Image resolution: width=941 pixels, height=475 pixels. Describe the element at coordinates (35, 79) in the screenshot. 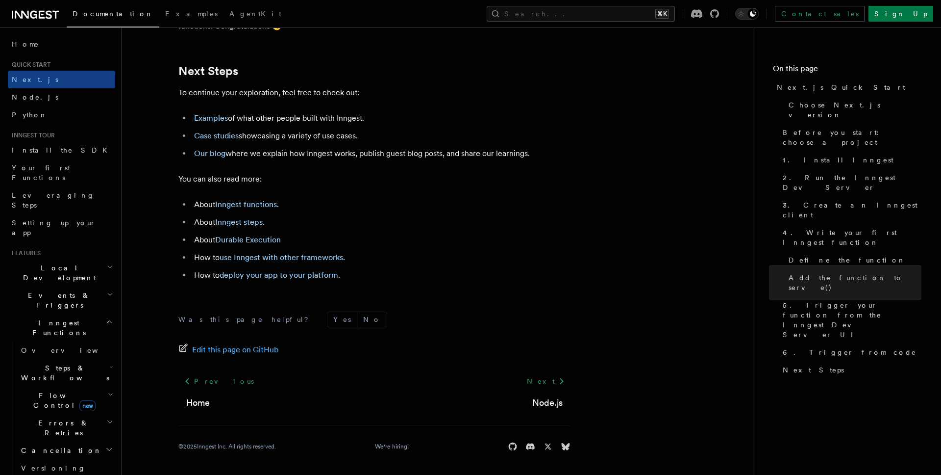

I see `span: Next.js` at that location.